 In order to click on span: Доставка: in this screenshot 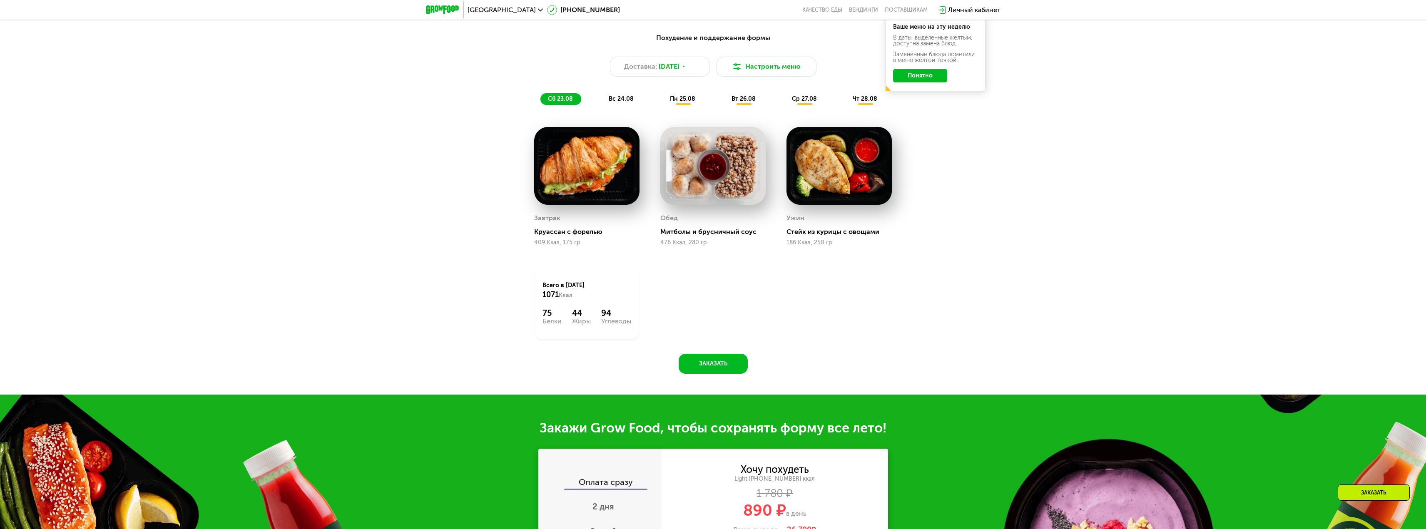, I will do `click(640, 67)`.